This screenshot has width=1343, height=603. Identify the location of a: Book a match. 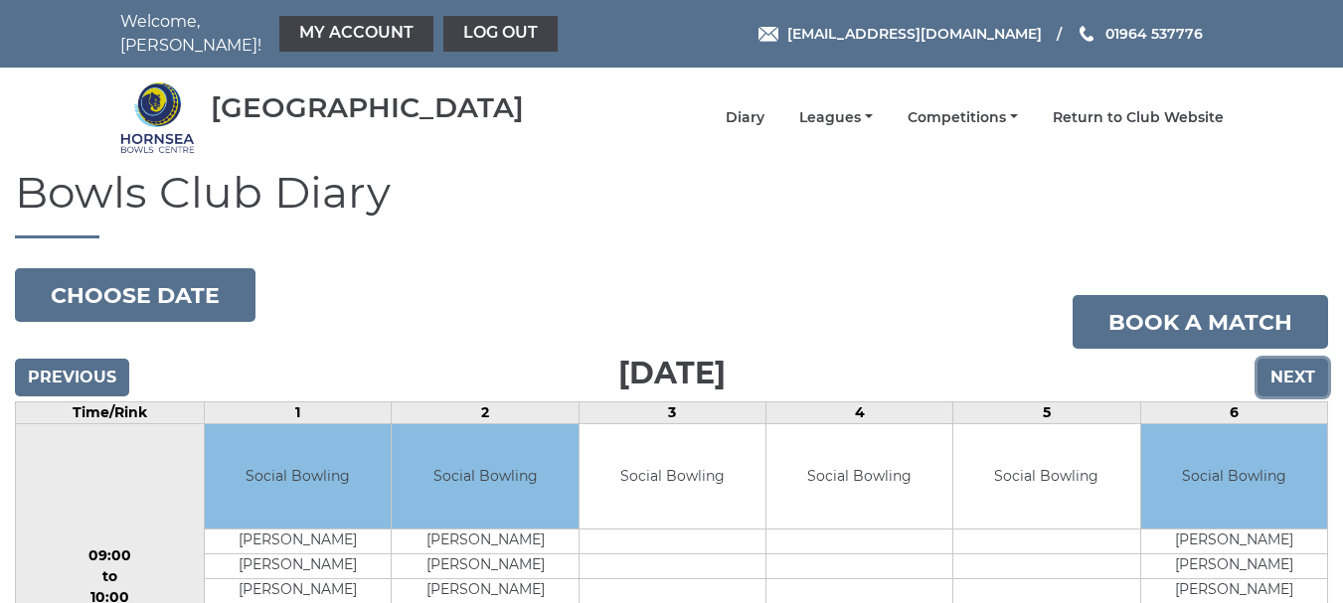
(1200, 322).